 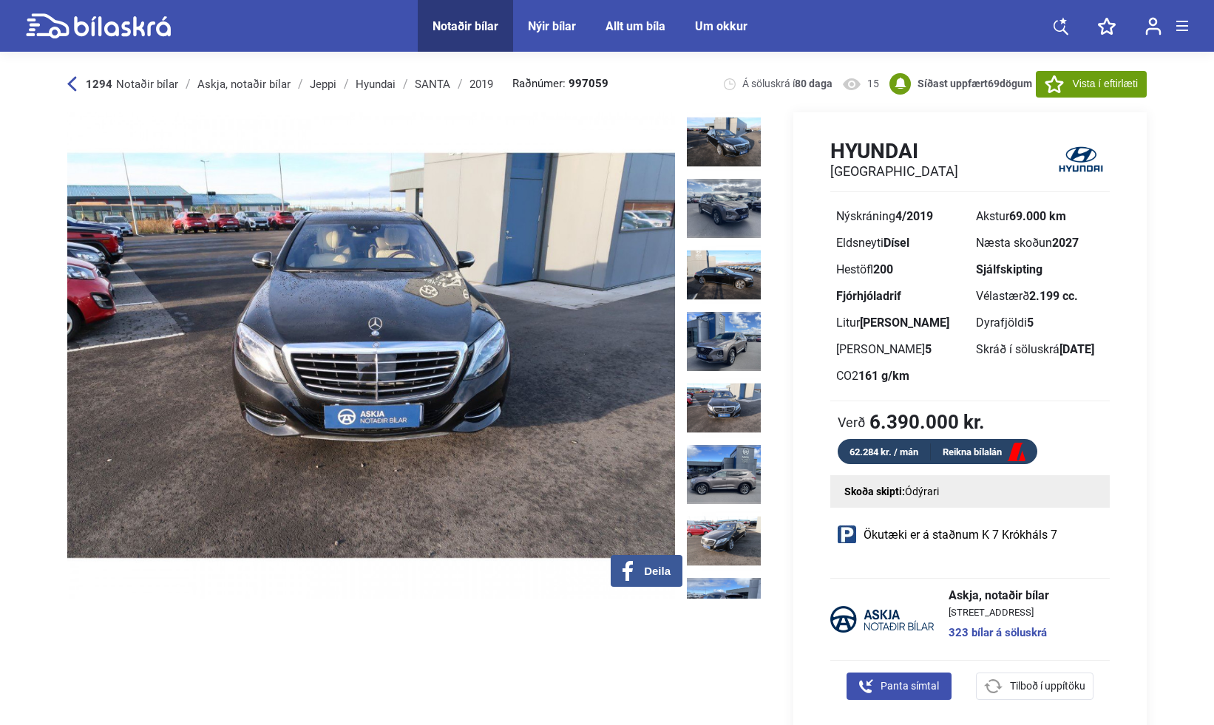 What do you see at coordinates (481, 84) in the screenshot?
I see `div: 2019` at bounding box center [481, 84].